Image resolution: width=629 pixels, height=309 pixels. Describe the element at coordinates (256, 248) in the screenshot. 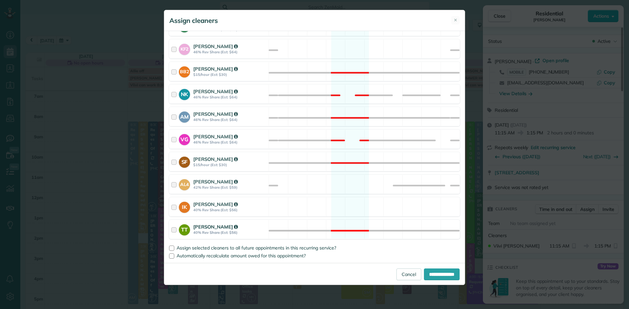

I see `span: Assign selected cleaners to all future appointments in this recurring service?` at that location.